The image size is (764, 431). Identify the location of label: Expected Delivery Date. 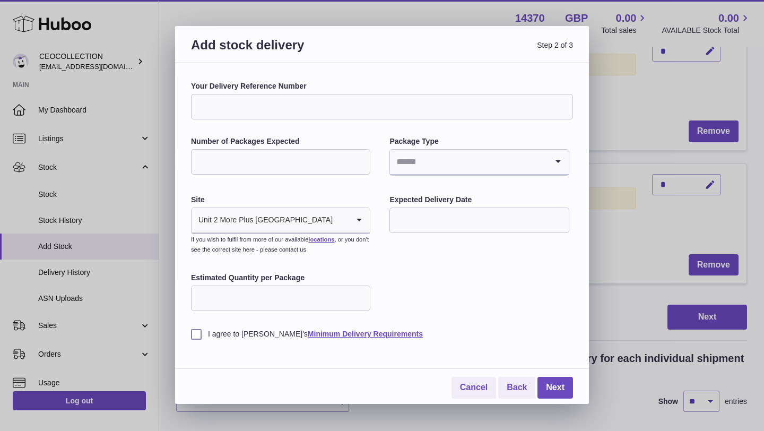
(479, 200).